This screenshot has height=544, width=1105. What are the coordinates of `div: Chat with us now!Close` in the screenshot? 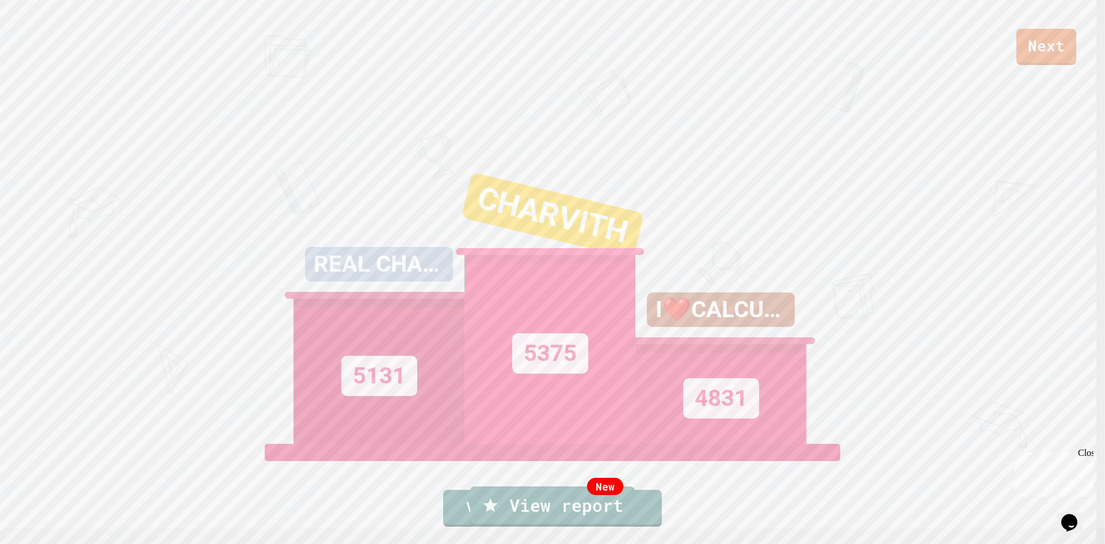 It's located at (42, 39).